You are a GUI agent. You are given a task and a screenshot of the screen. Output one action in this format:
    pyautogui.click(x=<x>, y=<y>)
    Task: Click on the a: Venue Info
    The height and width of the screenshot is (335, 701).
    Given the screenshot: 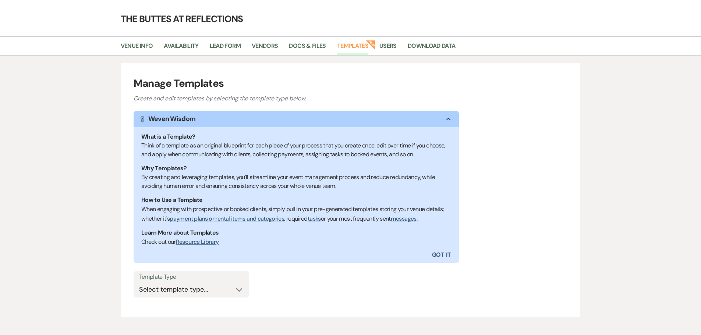 What is the action you would take?
    pyautogui.click(x=137, y=48)
    